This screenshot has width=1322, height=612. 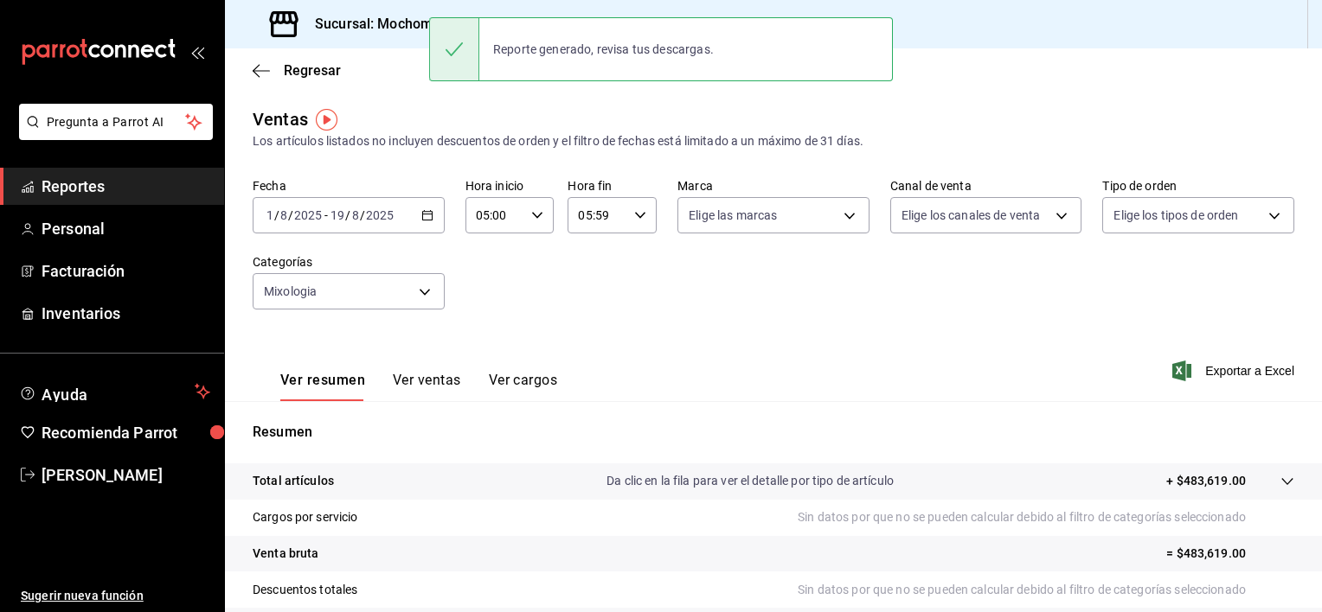 I want to click on button: Pregunta a Parrot AI, so click(x=116, y=122).